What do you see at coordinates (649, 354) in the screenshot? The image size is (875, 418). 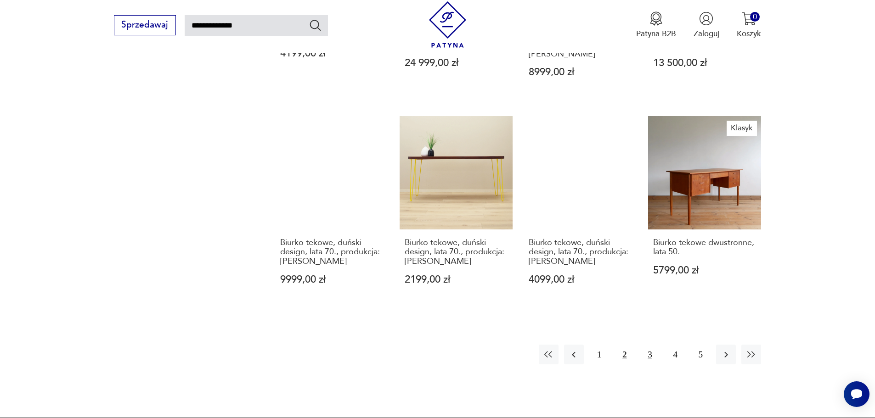 I see `button: 3` at bounding box center [649, 354].